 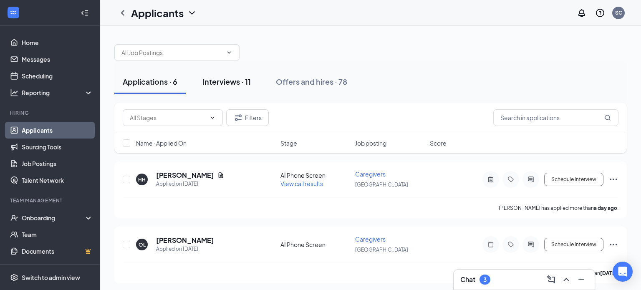 What do you see at coordinates (123, 13) in the screenshot?
I see `a: ChevronLeft` at bounding box center [123, 13].